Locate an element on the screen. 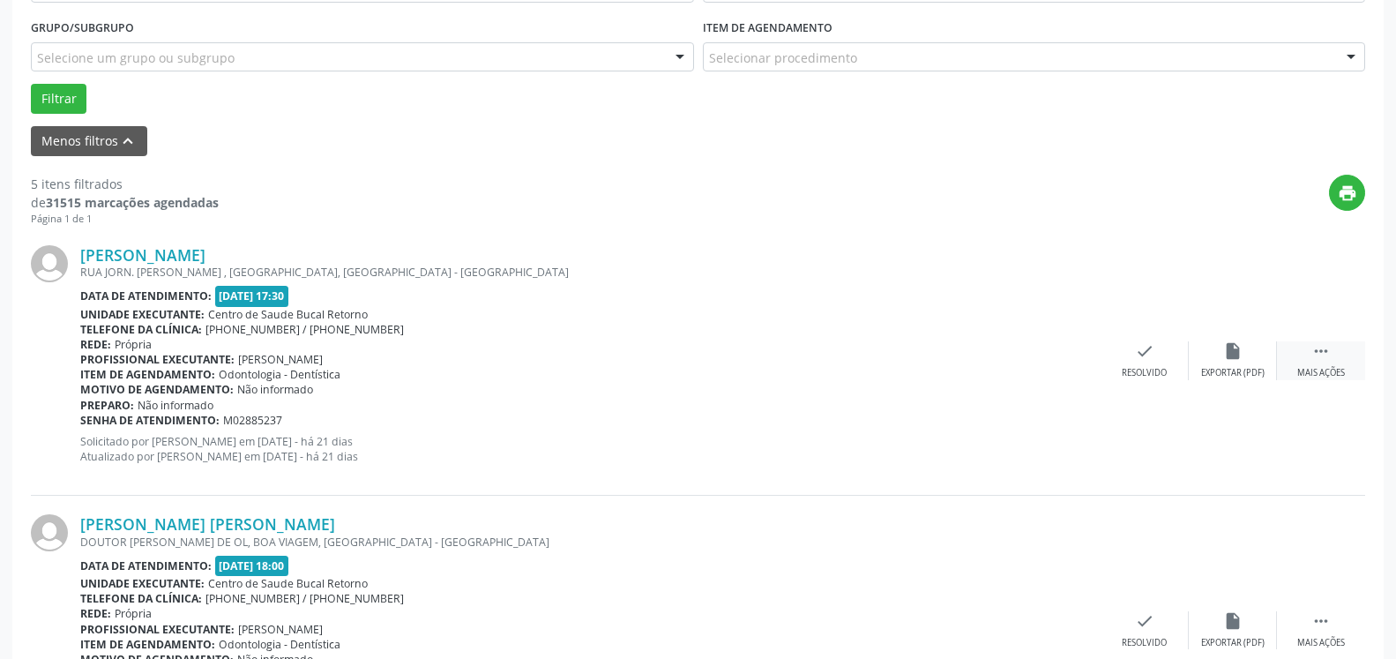  b: Motivo de agendamento: is located at coordinates (157, 389).